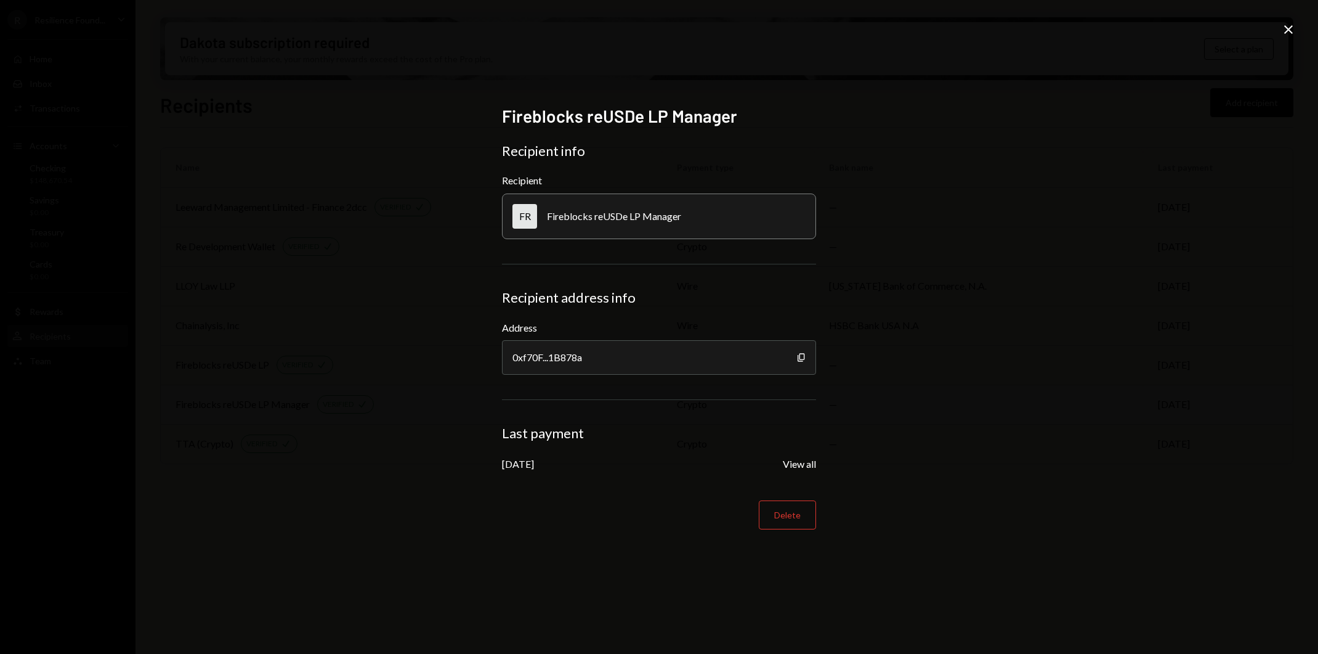  What do you see at coordinates (659, 433) in the screenshot?
I see `div: Last payment` at bounding box center [659, 433].